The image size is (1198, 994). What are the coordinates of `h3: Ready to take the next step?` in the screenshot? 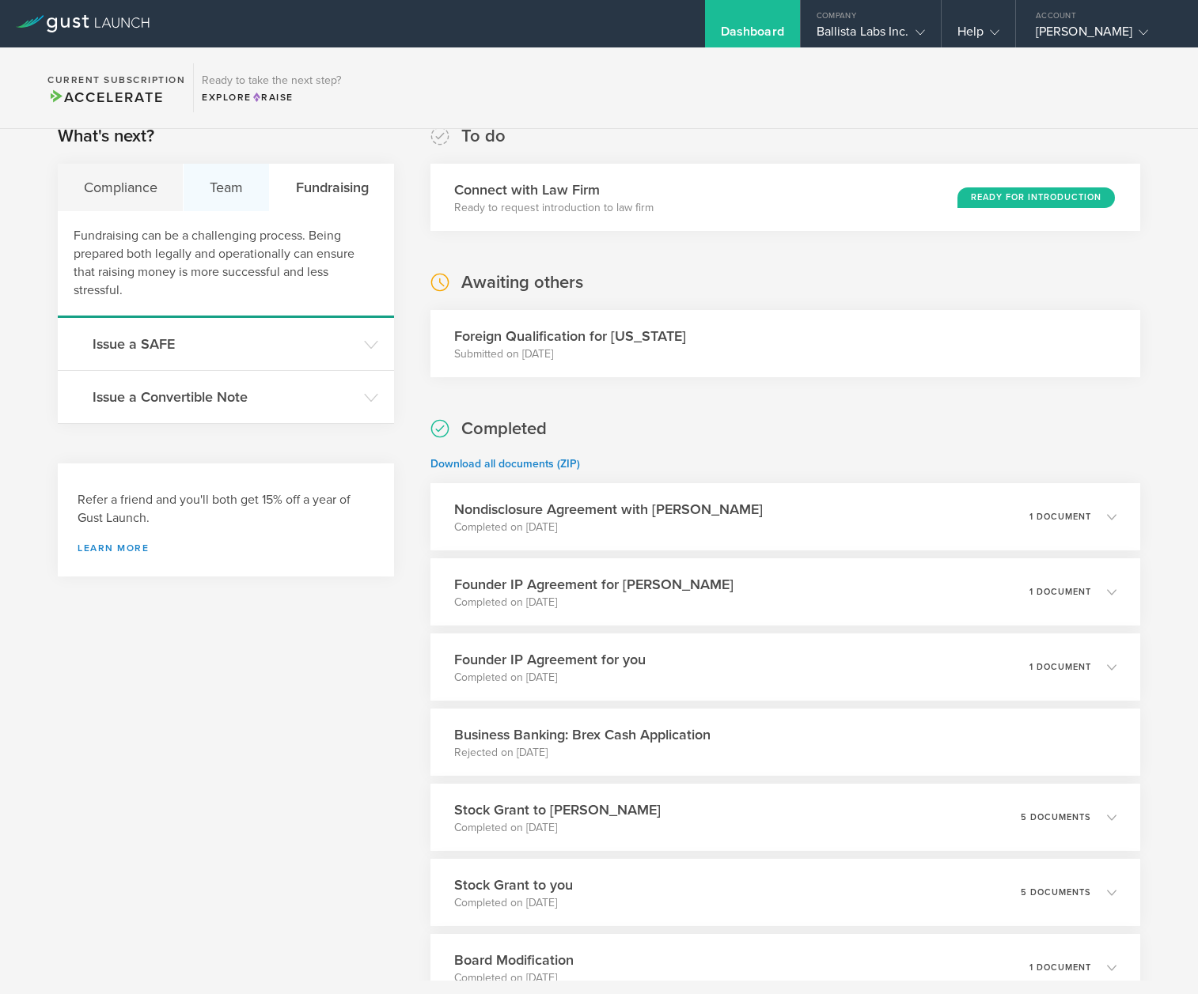 It's located at (271, 81).